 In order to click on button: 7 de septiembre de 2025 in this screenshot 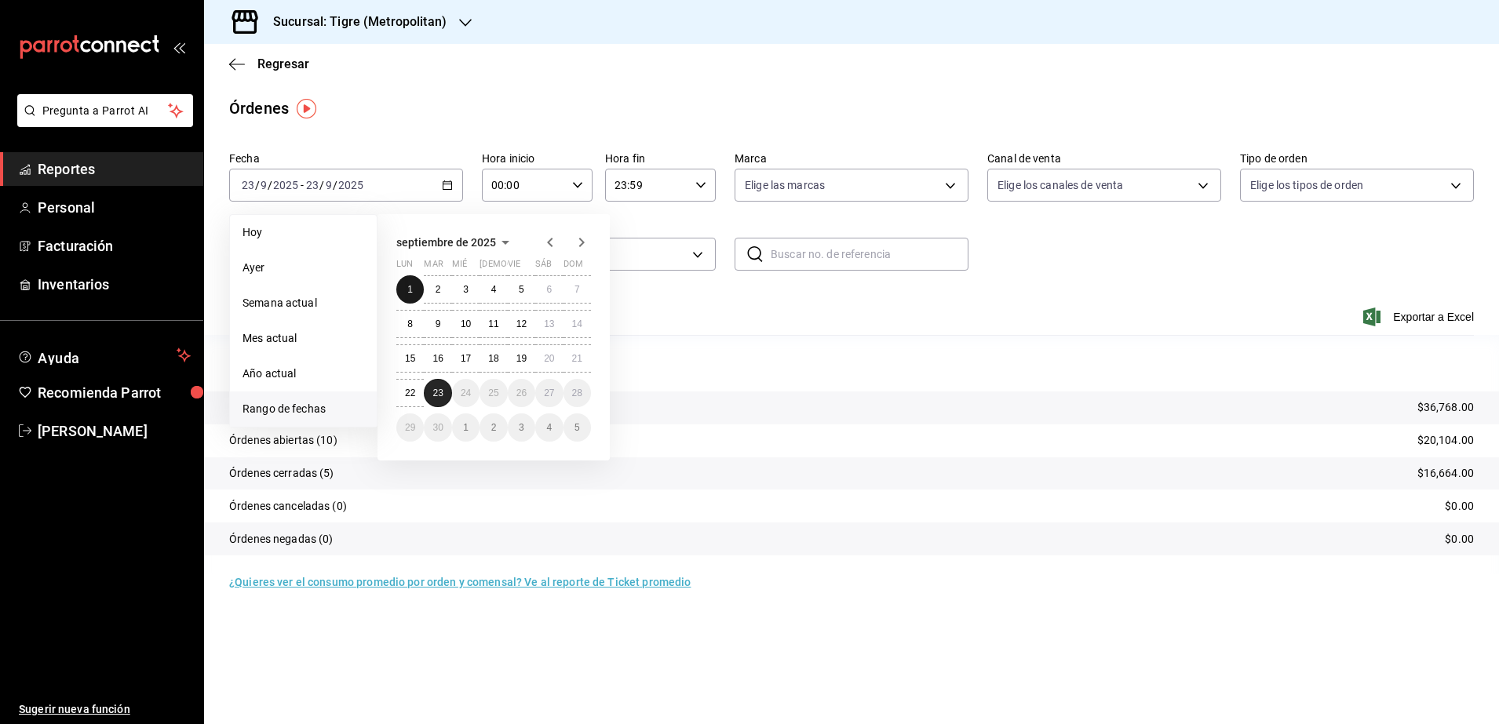, I will do `click(577, 290)`.